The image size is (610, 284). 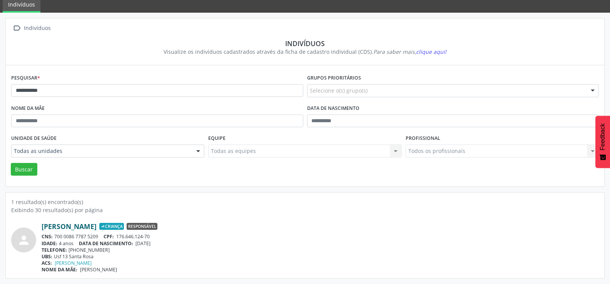 I want to click on span: Criança, so click(x=112, y=227).